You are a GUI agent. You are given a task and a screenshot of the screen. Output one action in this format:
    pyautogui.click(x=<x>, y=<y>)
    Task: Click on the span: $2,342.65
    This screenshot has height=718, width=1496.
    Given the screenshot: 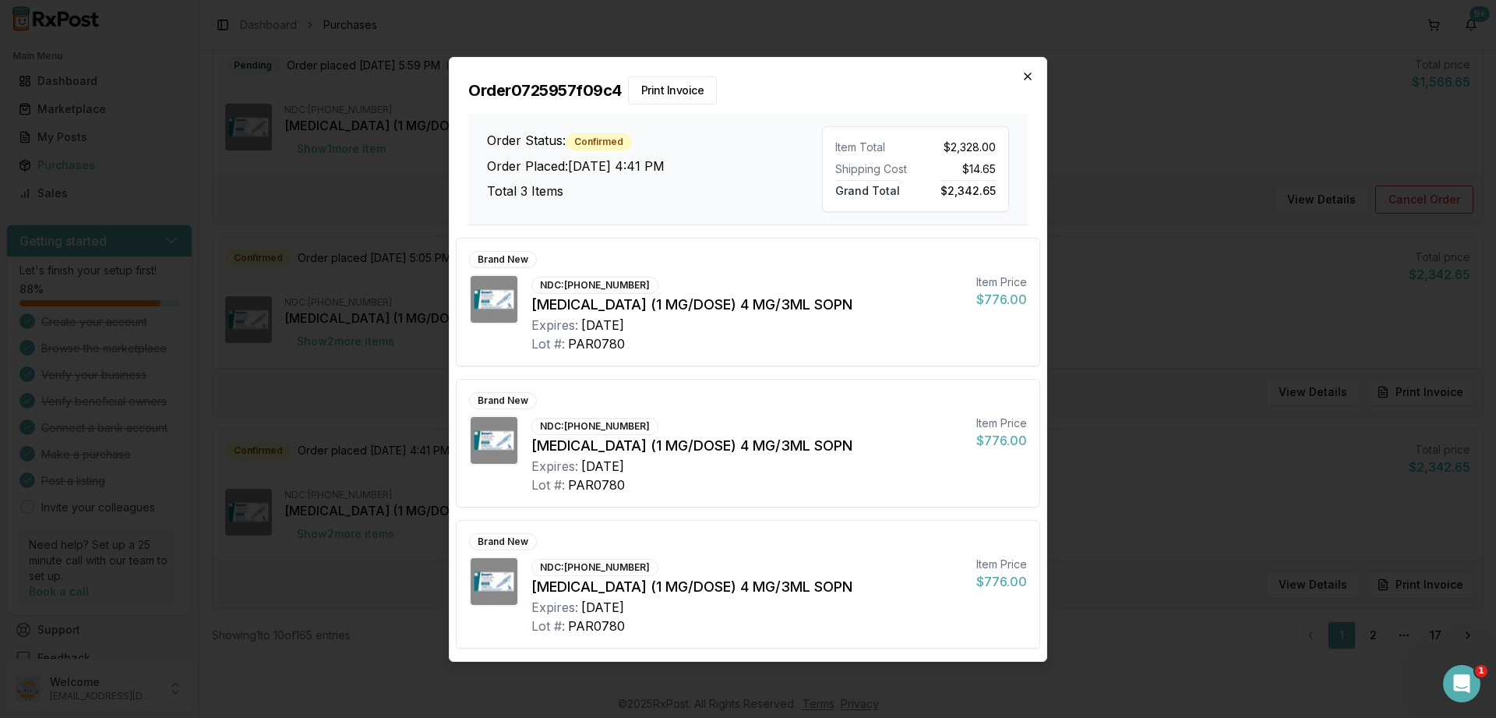 What is the action you would take?
    pyautogui.click(x=968, y=189)
    